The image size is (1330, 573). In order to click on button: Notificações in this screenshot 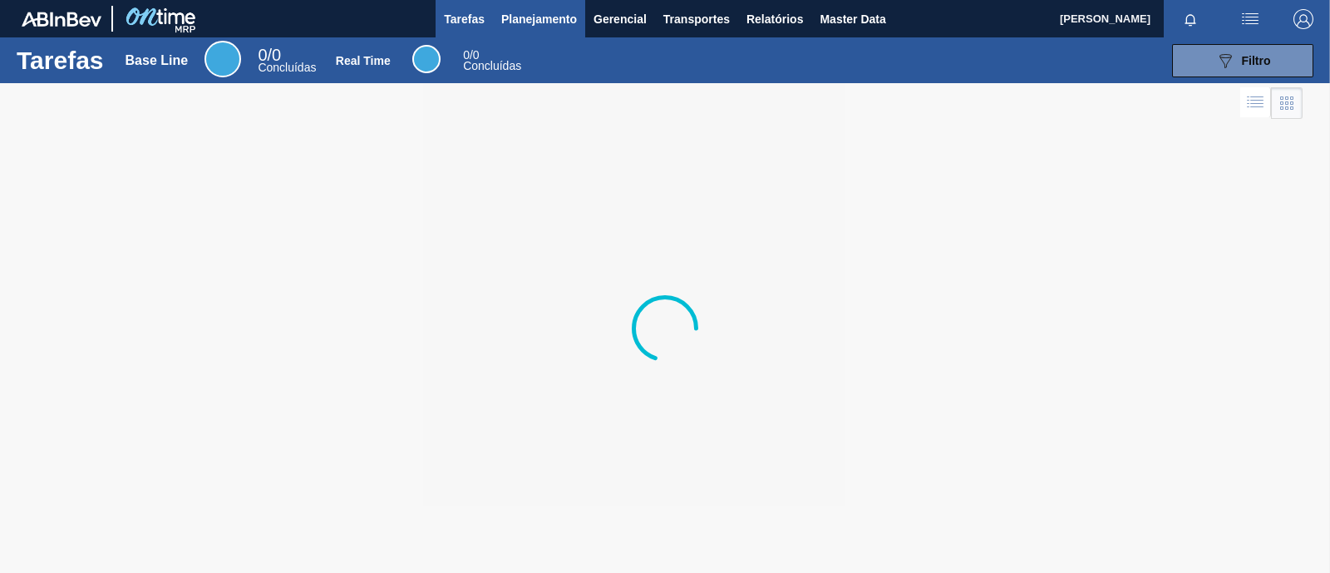, I will do `click(1190, 19)`.